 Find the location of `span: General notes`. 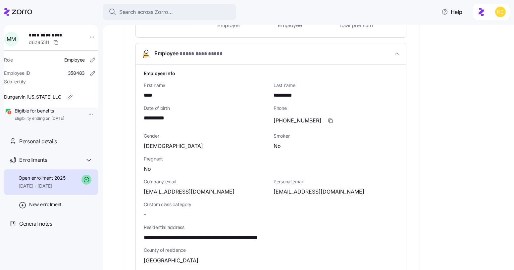

span: General notes is located at coordinates (36, 224).